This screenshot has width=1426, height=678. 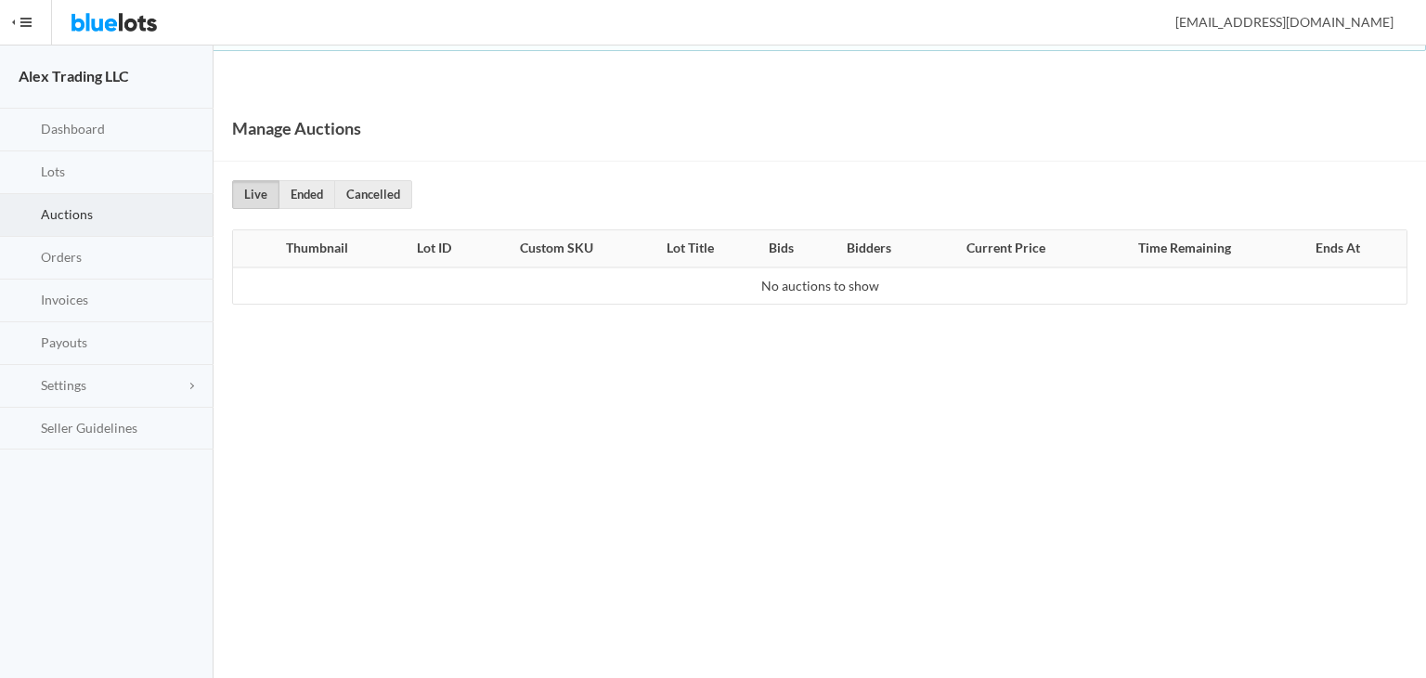 I want to click on td: No auctions to show, so click(x=820, y=286).